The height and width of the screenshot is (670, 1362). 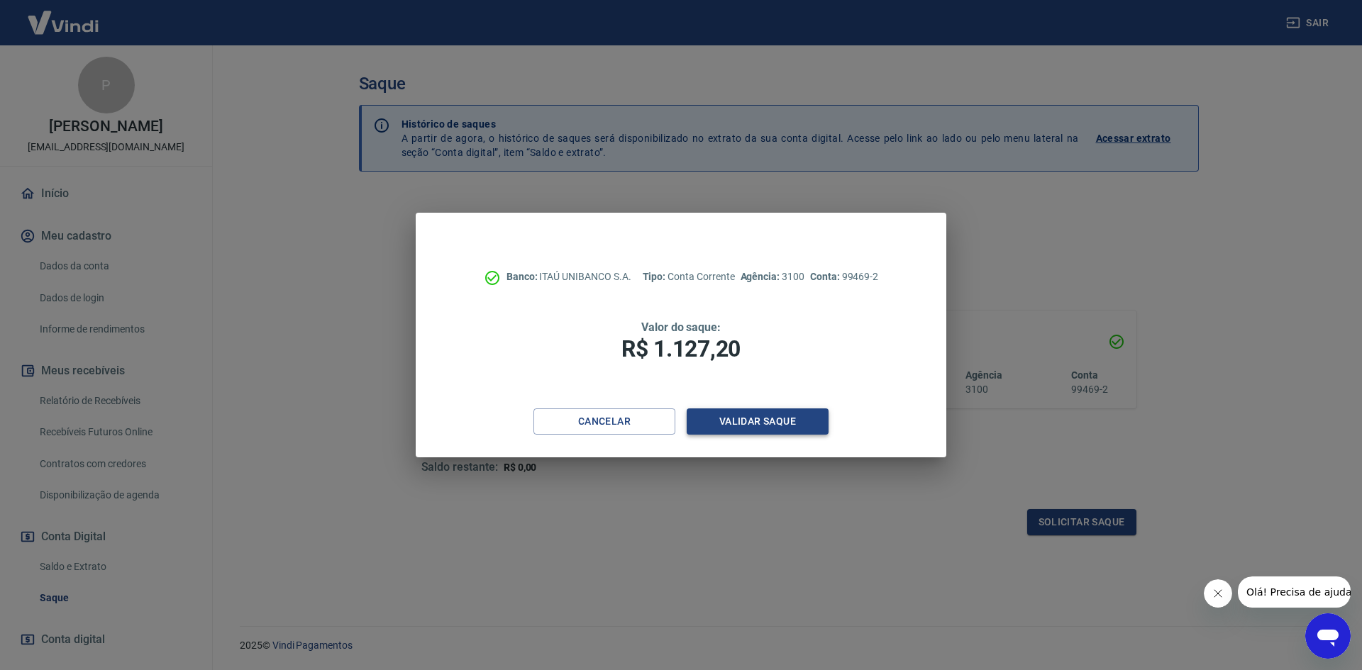 I want to click on span: Banco:, so click(x=523, y=277).